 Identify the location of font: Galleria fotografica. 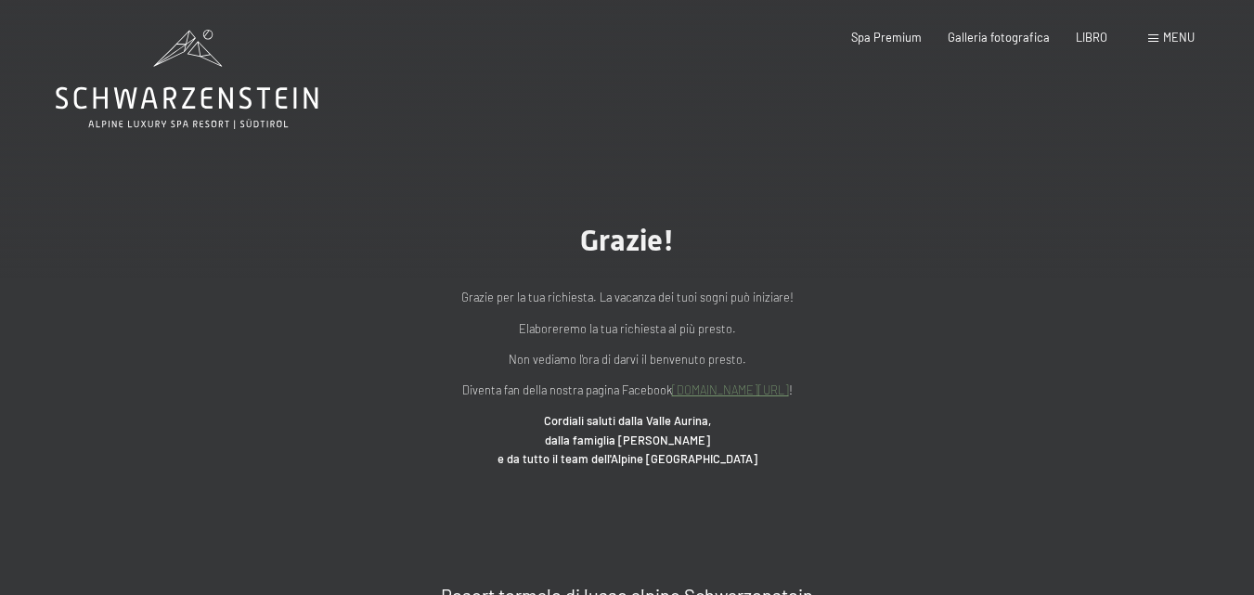
(998, 37).